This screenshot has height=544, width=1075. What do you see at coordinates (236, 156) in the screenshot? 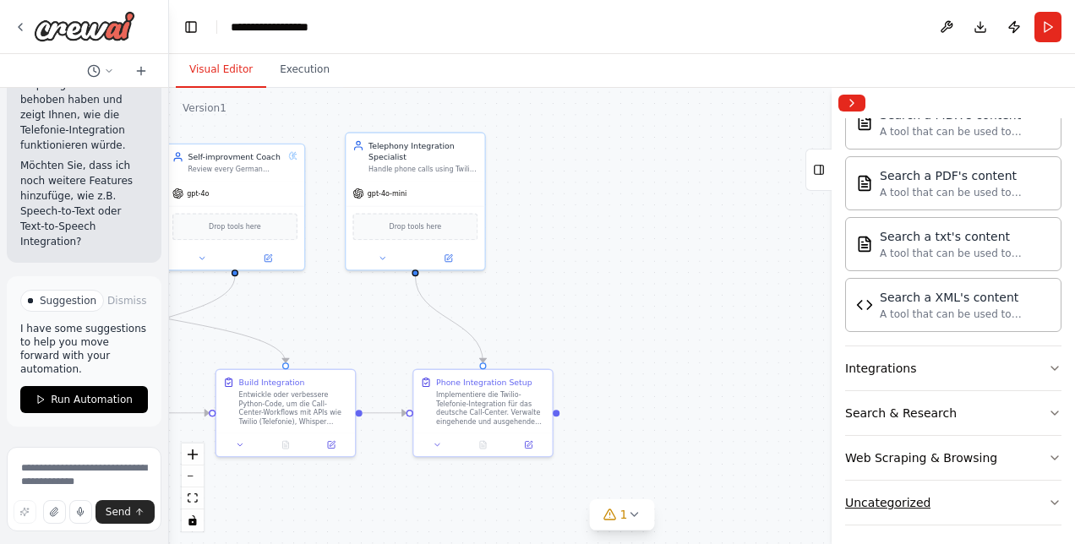
I see `div: Self-improvment Coach` at bounding box center [236, 156].